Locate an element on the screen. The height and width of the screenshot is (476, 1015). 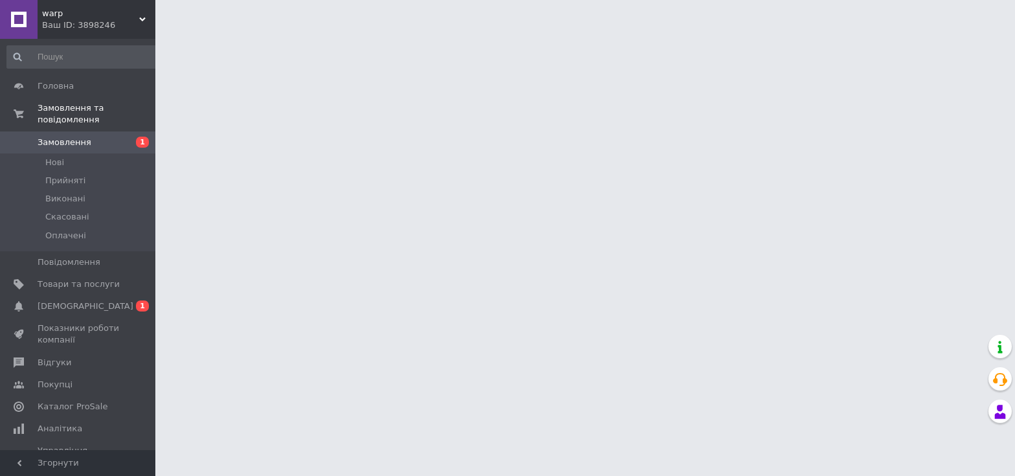
span: Каталог ProSale is located at coordinates (73, 407).